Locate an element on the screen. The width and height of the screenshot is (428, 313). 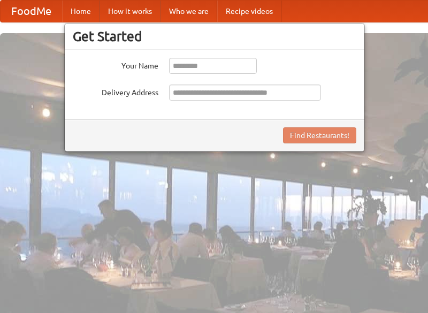
label: Delivery Address is located at coordinates (116, 91).